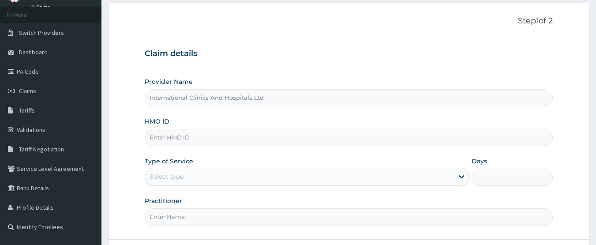  What do you see at coordinates (163, 201) in the screenshot?
I see `label: Practitioner` at bounding box center [163, 201].